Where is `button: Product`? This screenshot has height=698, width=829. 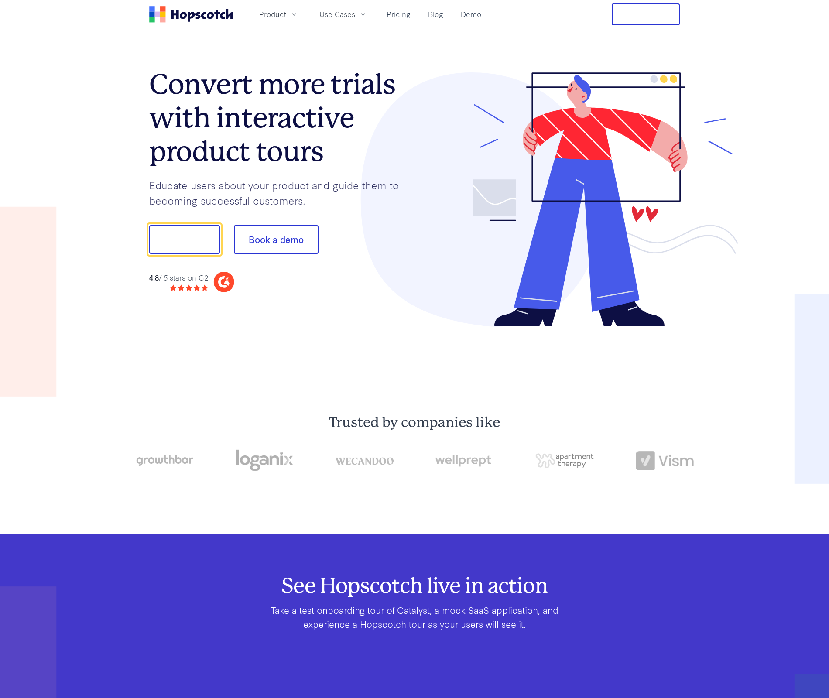 button: Product is located at coordinates (279, 14).